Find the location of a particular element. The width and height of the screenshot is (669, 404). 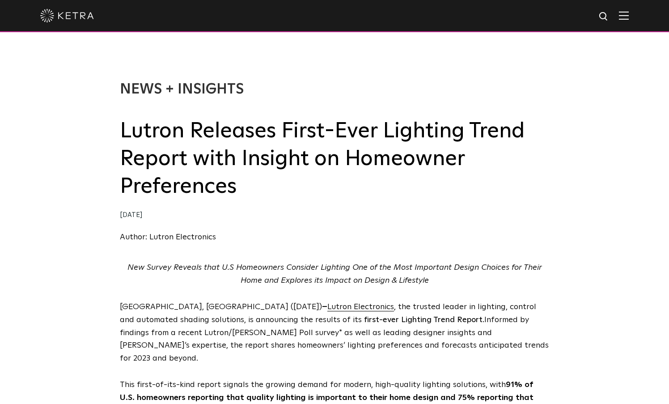

span: Lutron Electronics is located at coordinates (361, 307).